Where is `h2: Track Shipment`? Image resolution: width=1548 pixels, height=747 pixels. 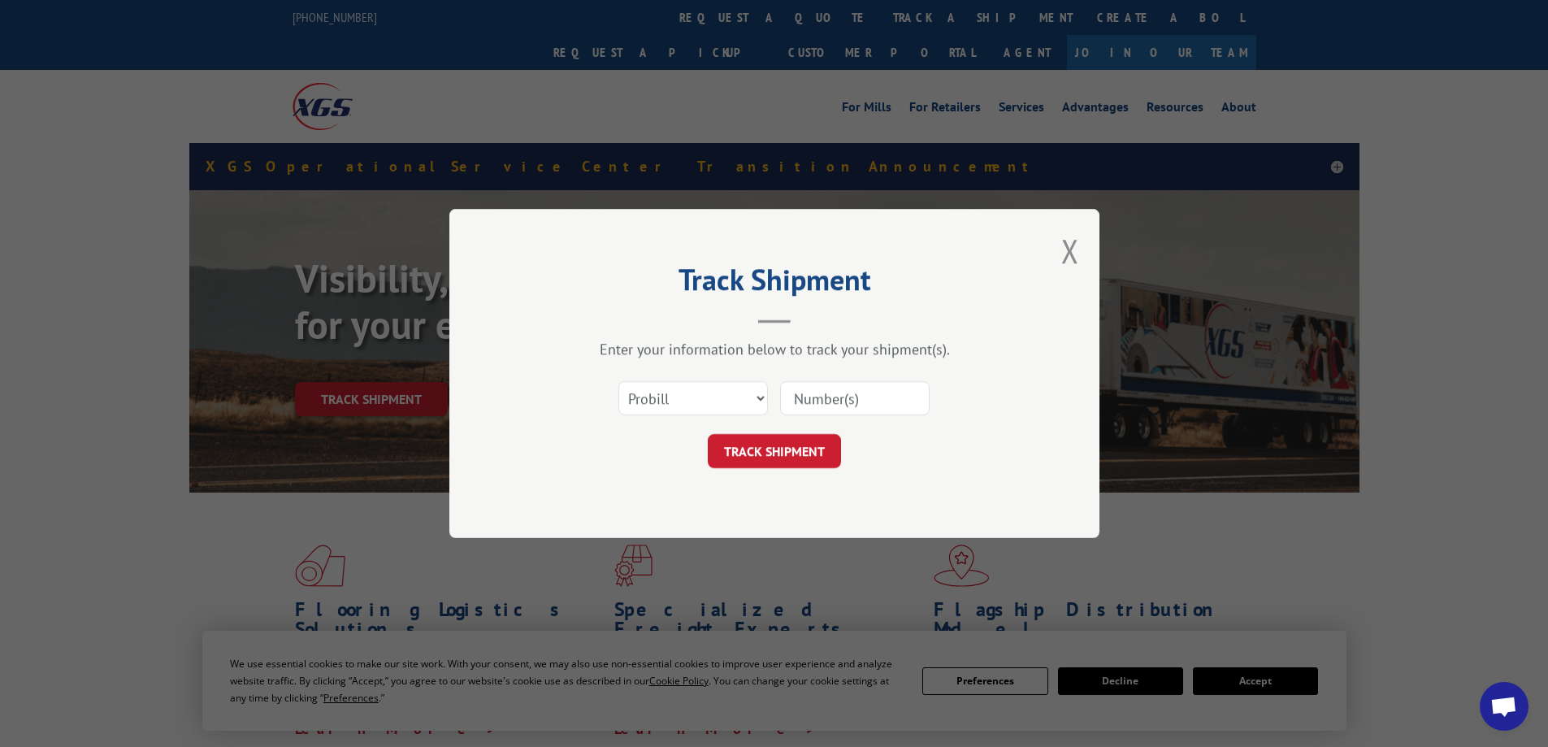
h2: Track Shipment is located at coordinates (774, 284).